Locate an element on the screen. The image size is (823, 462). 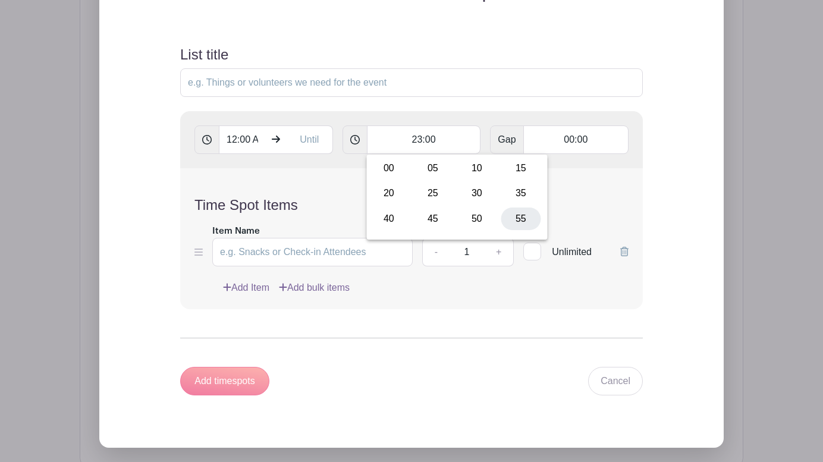
a: Add Item is located at coordinates (246, 288).